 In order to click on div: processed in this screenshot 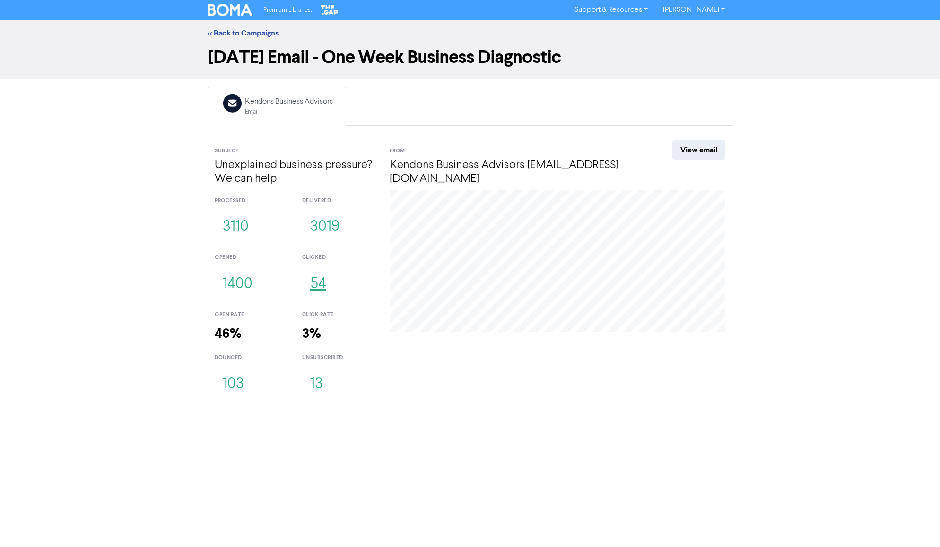, I will do `click(251, 200)`.